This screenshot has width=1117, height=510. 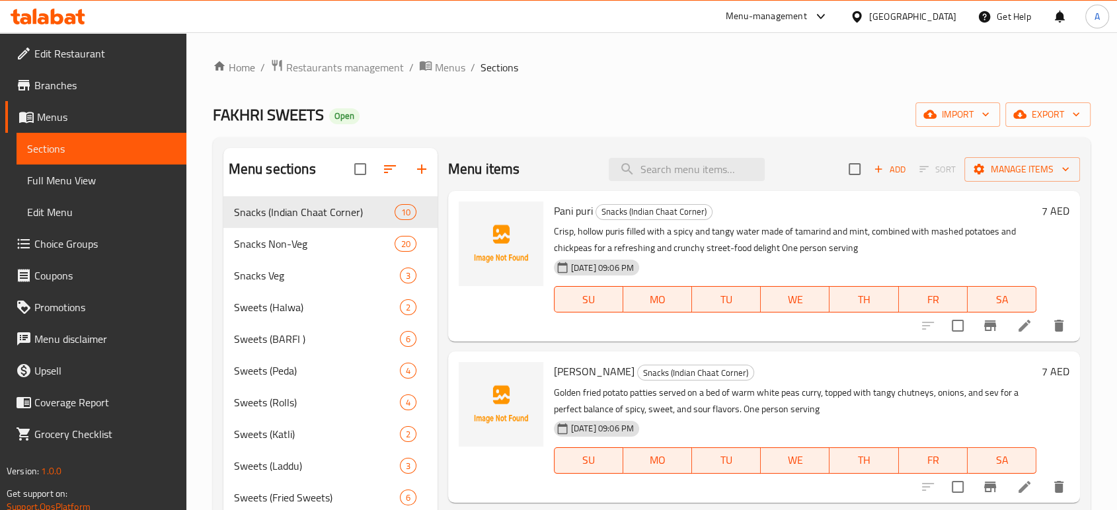 What do you see at coordinates (345, 67) in the screenshot?
I see `span: Restaurants management` at bounding box center [345, 67].